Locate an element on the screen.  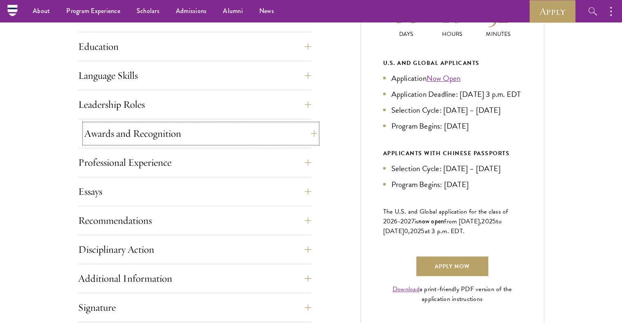
button: Disciplinary Action is located at coordinates (195, 250).